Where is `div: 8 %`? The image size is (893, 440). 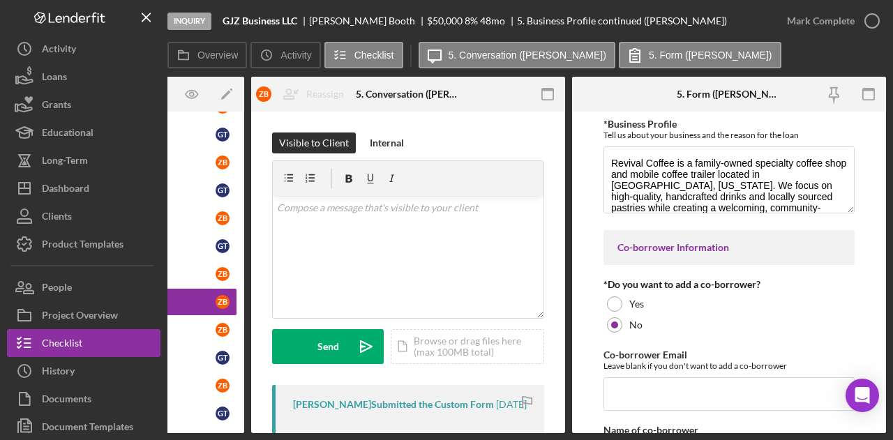
div: 8 % is located at coordinates (471, 21).